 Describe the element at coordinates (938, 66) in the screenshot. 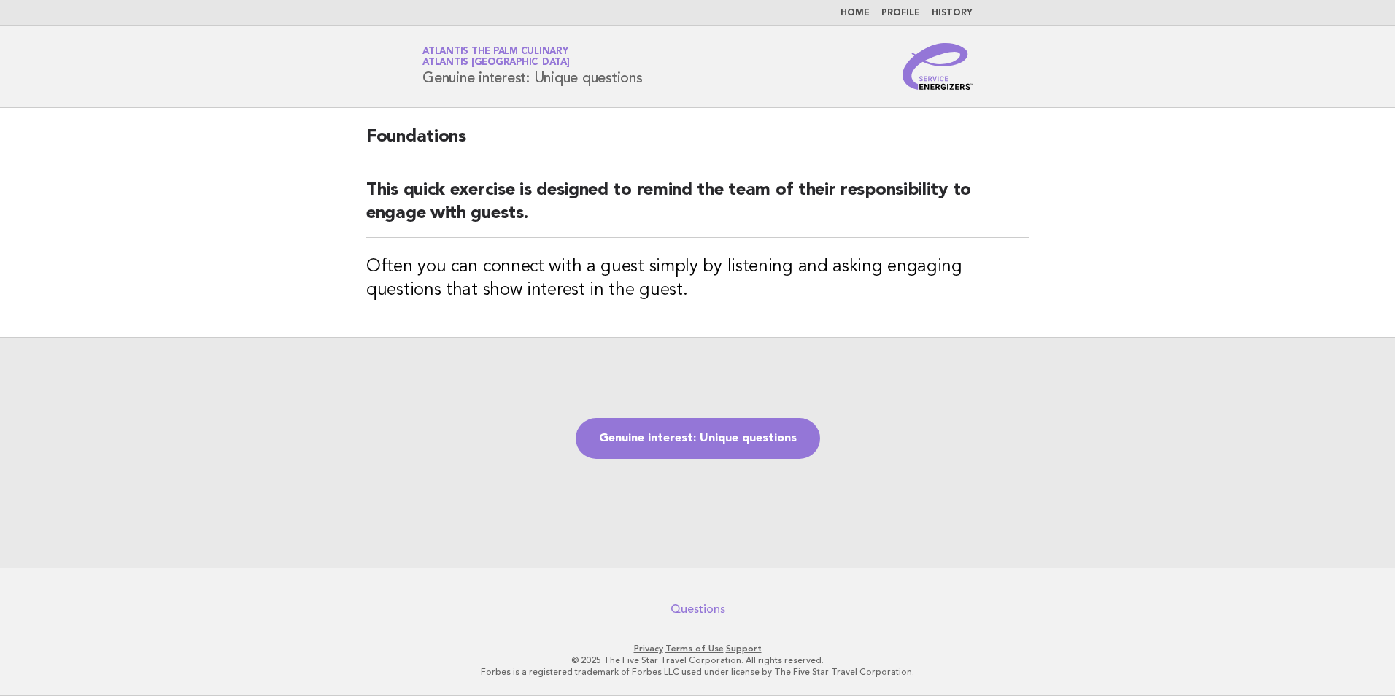

I see `img: Service Energizers` at that location.